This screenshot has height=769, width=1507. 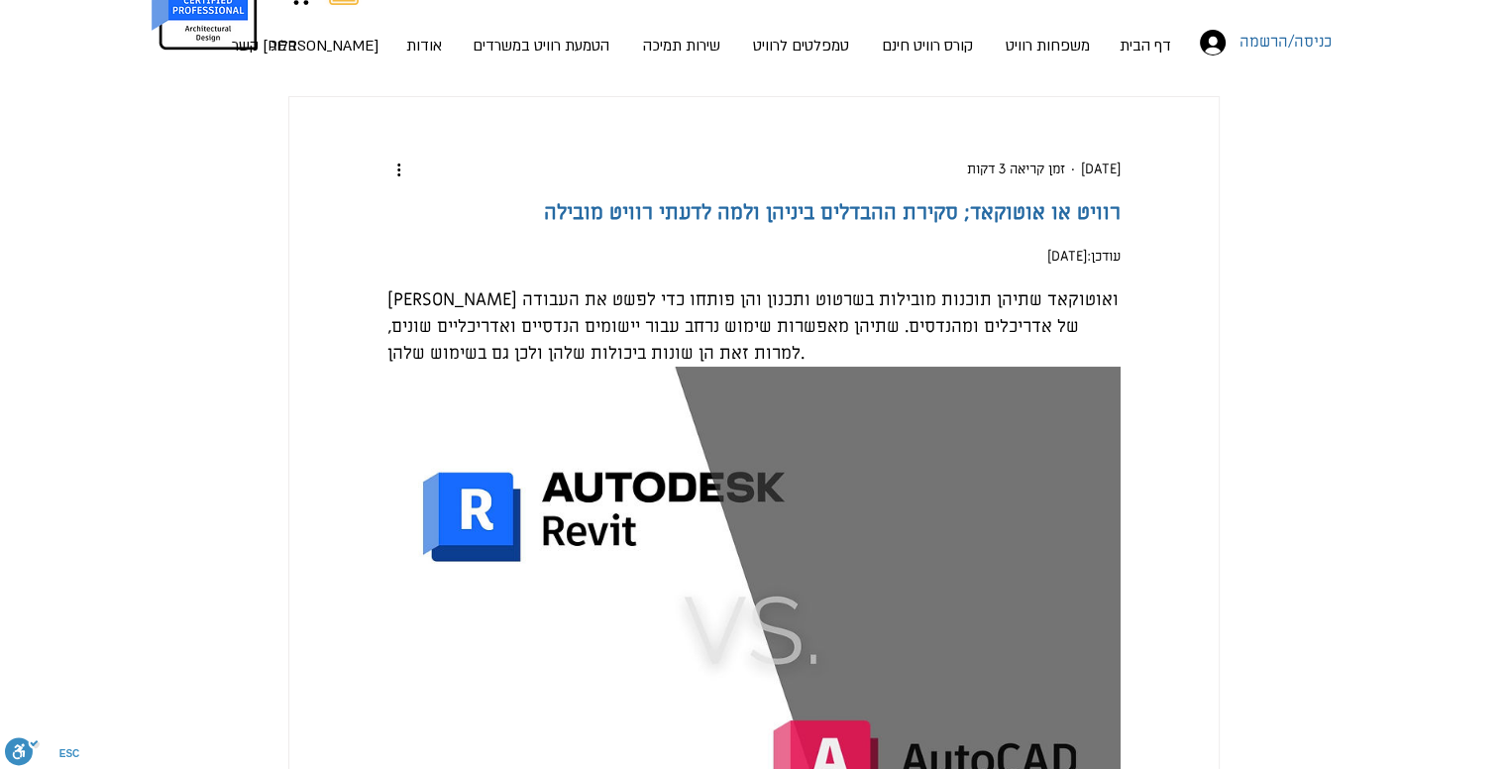 I want to click on p: קורס רוויט חינם, so click(x=927, y=46).